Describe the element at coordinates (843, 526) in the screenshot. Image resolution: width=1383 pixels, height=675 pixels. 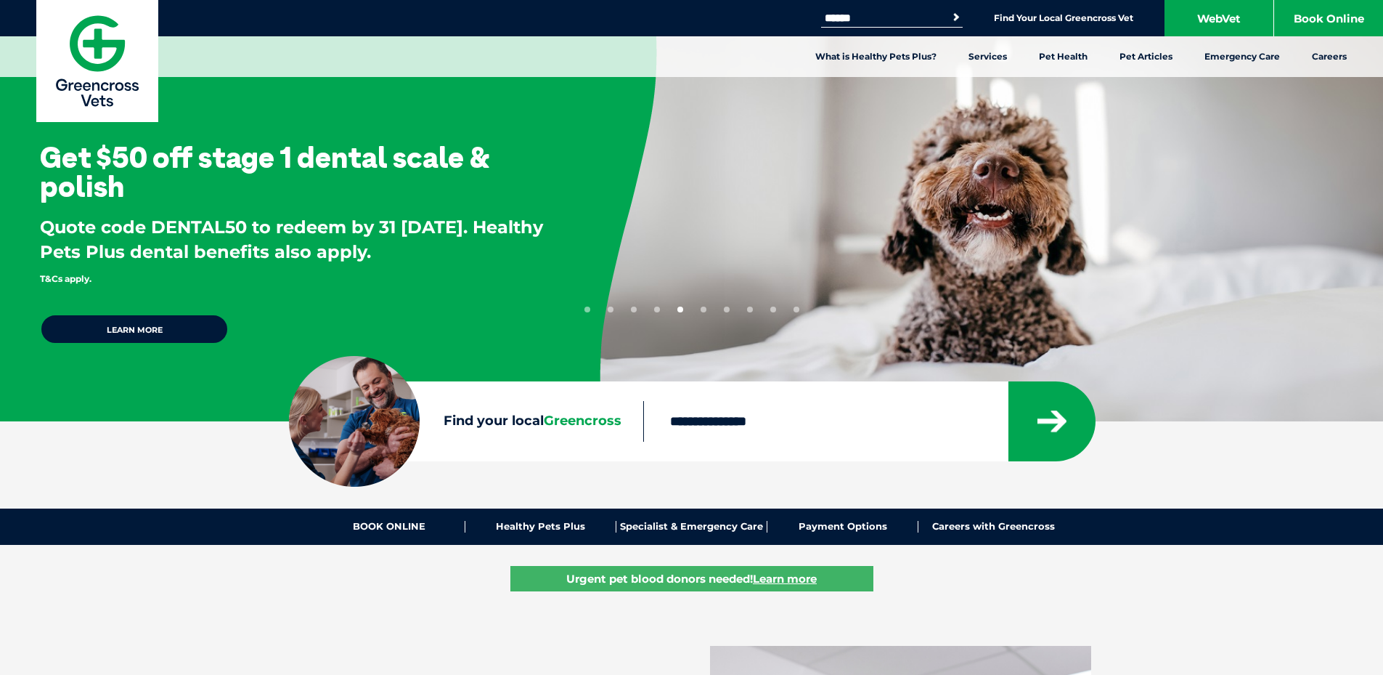
I see `a: Payment Options` at that location.